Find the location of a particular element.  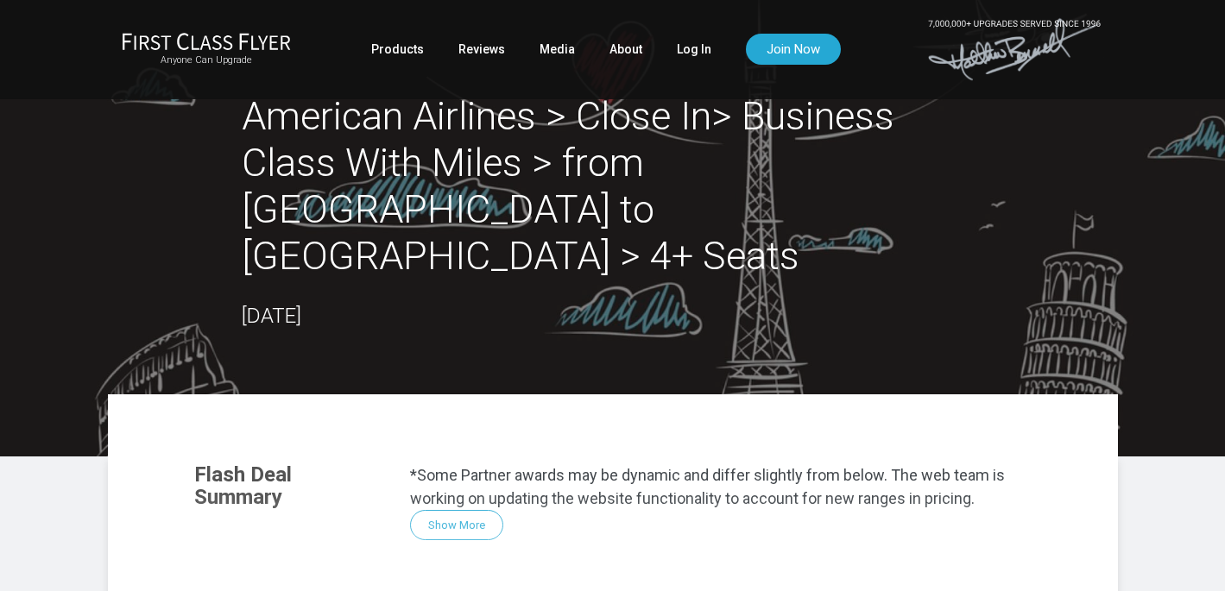

a: About is located at coordinates (626, 49).